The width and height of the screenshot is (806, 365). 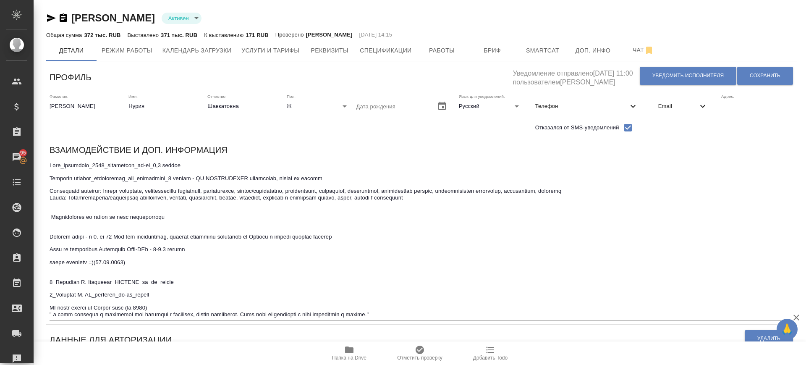 I want to click on p: Общая сумма, so click(x=65, y=35).